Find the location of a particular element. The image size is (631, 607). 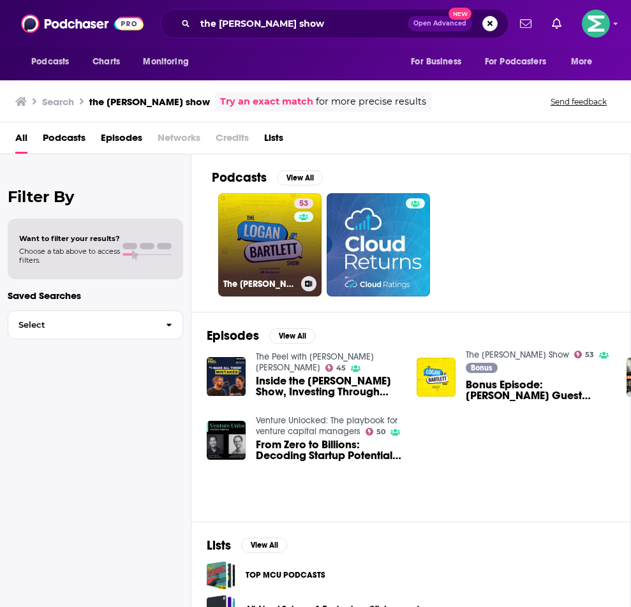

a: Podchaser - Follow, Share and Rate Podcasts is located at coordinates (82, 24).